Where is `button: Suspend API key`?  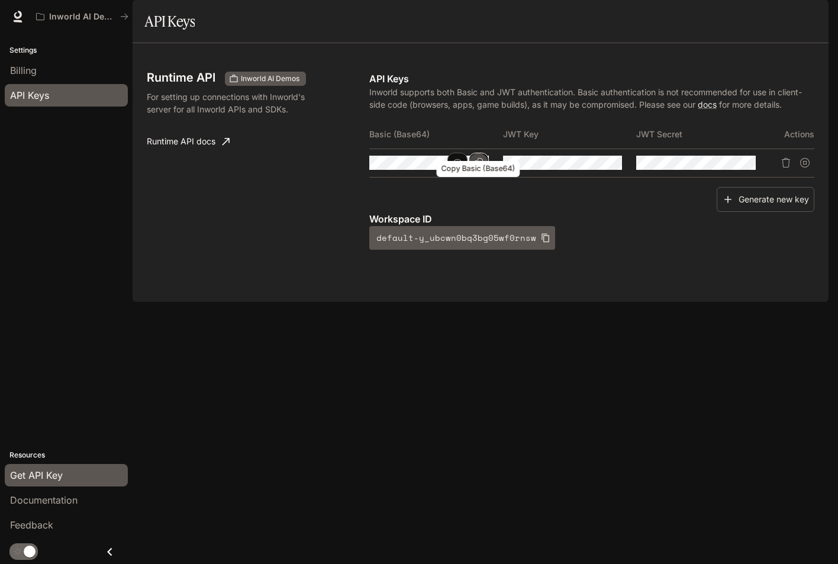
button: Suspend API key is located at coordinates (805, 163).